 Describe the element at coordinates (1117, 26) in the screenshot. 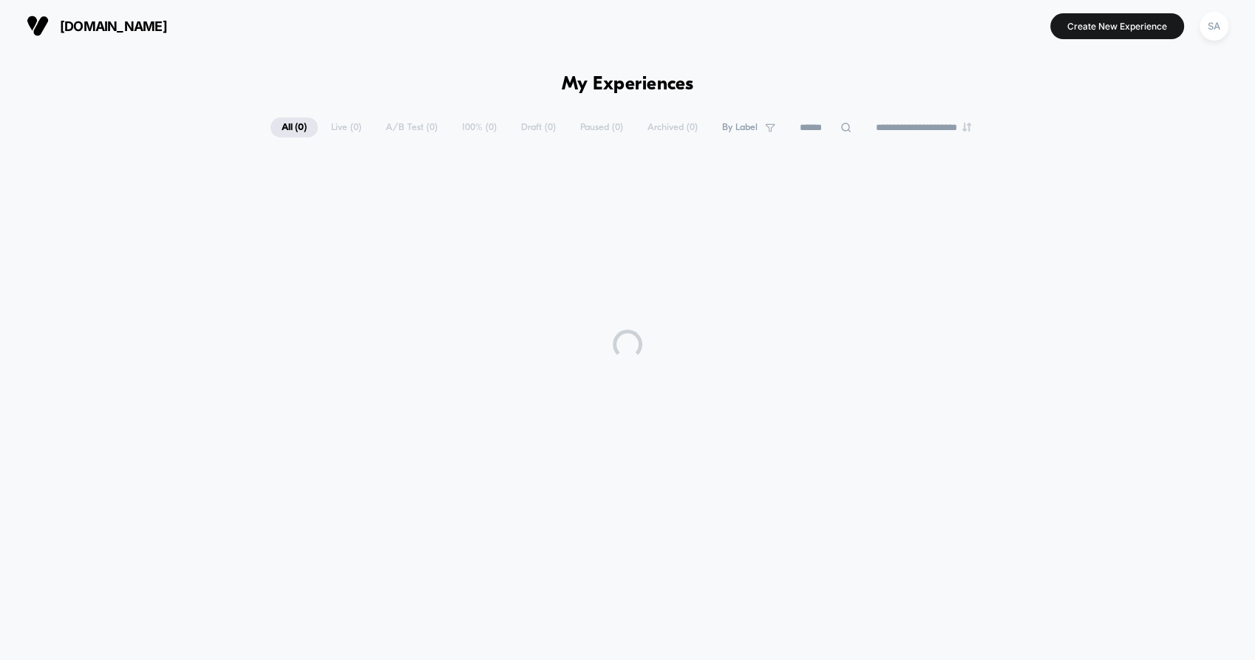

I see `button: Create New Experience` at that location.